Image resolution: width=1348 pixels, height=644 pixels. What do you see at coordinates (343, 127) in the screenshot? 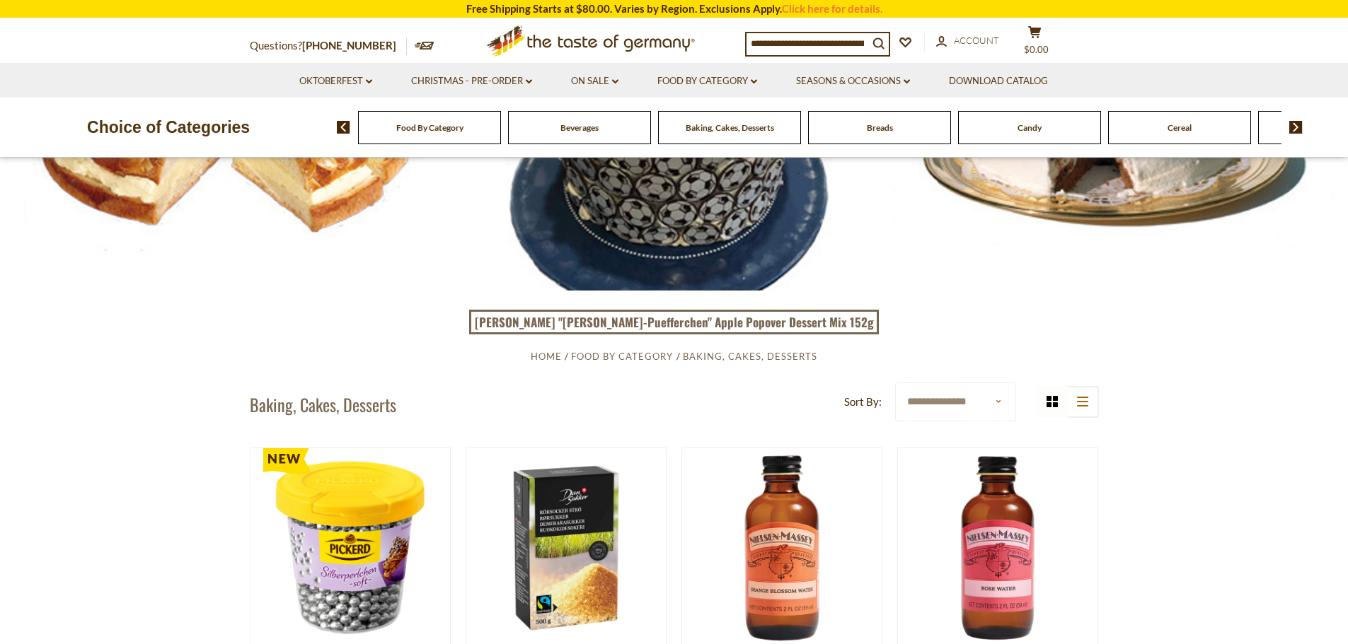
I see `img: previous arrow` at bounding box center [343, 127].